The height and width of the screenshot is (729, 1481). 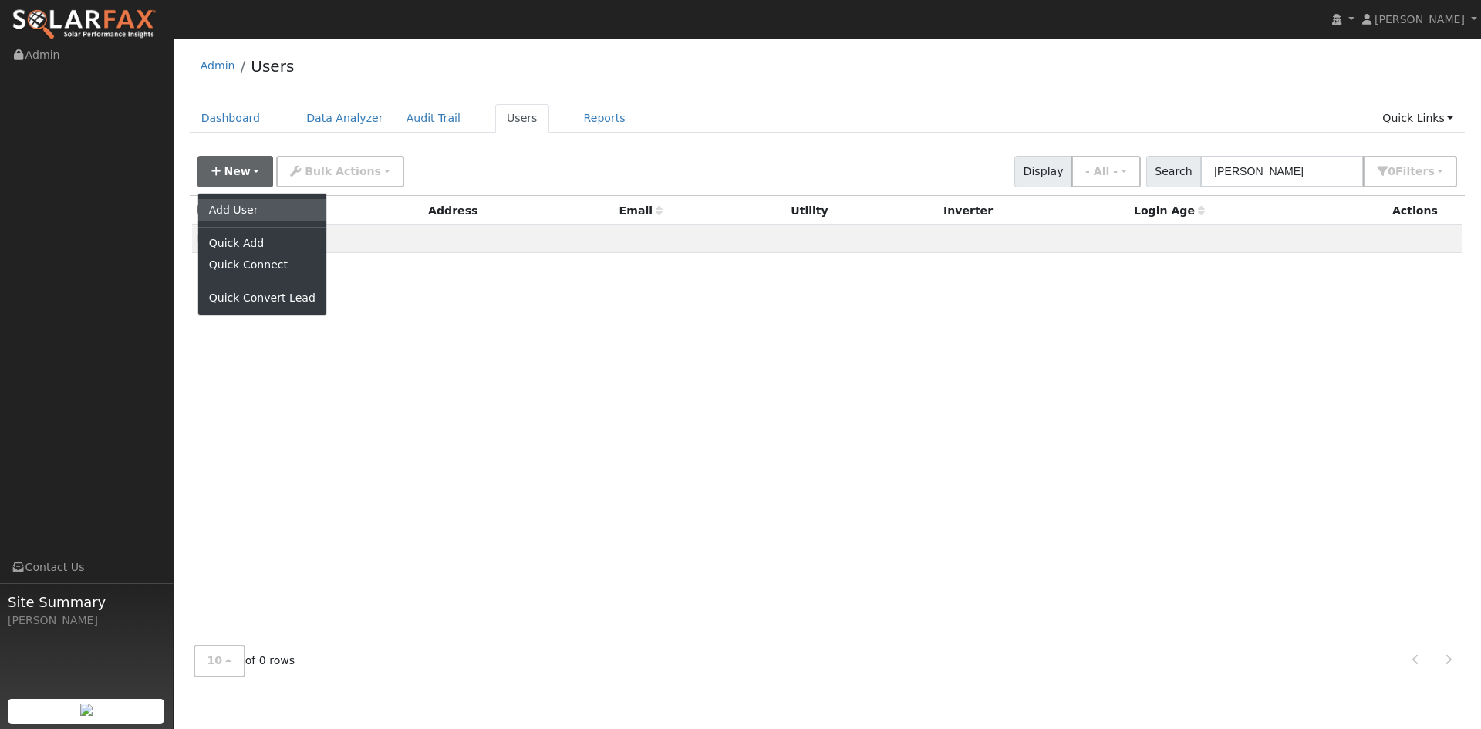 I want to click on a: Dashboard, so click(x=231, y=118).